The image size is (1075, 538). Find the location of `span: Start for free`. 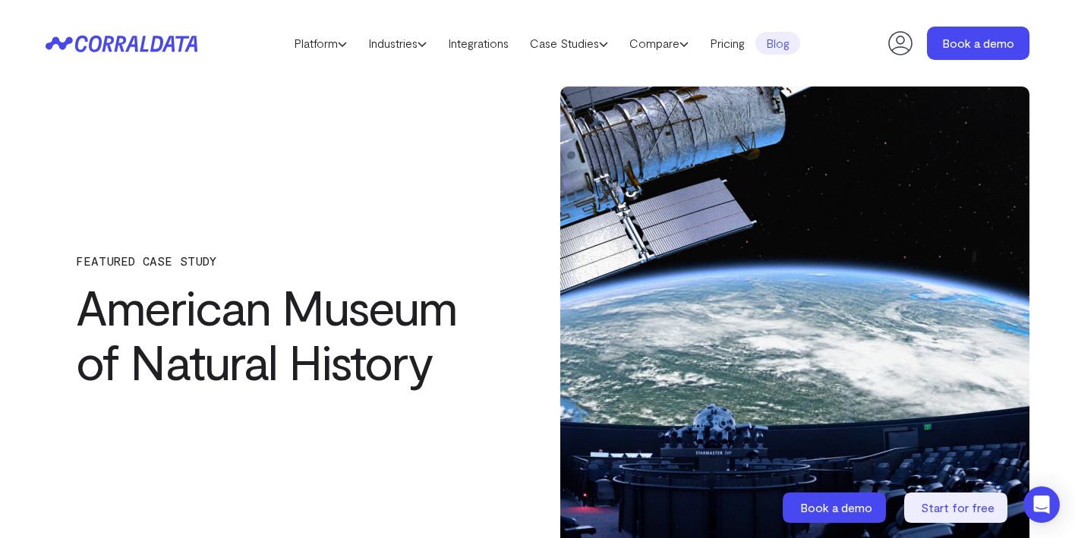

span: Start for free is located at coordinates (957, 507).